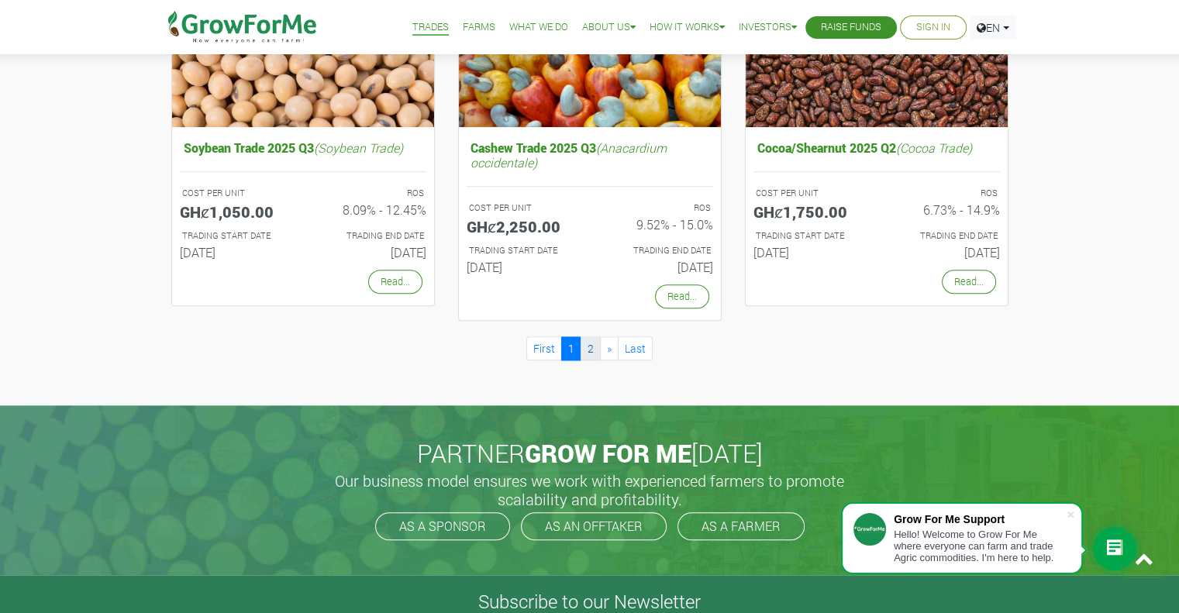  What do you see at coordinates (809, 212) in the screenshot?
I see `h5: GHȼ1,750.00` at bounding box center [809, 212].